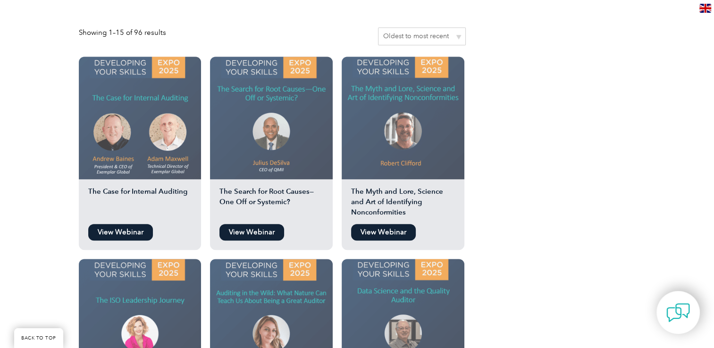  What do you see at coordinates (140, 138) in the screenshot?
I see `a: The Case for Internal Auditing` at bounding box center [140, 138].